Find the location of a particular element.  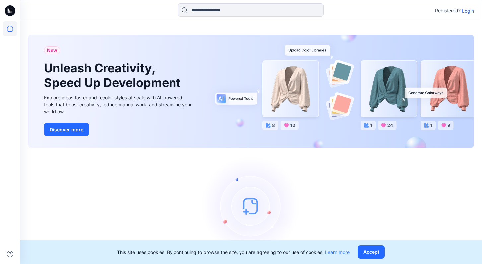

h1: Unleash Creativity, Speed Up Development is located at coordinates (114, 75).